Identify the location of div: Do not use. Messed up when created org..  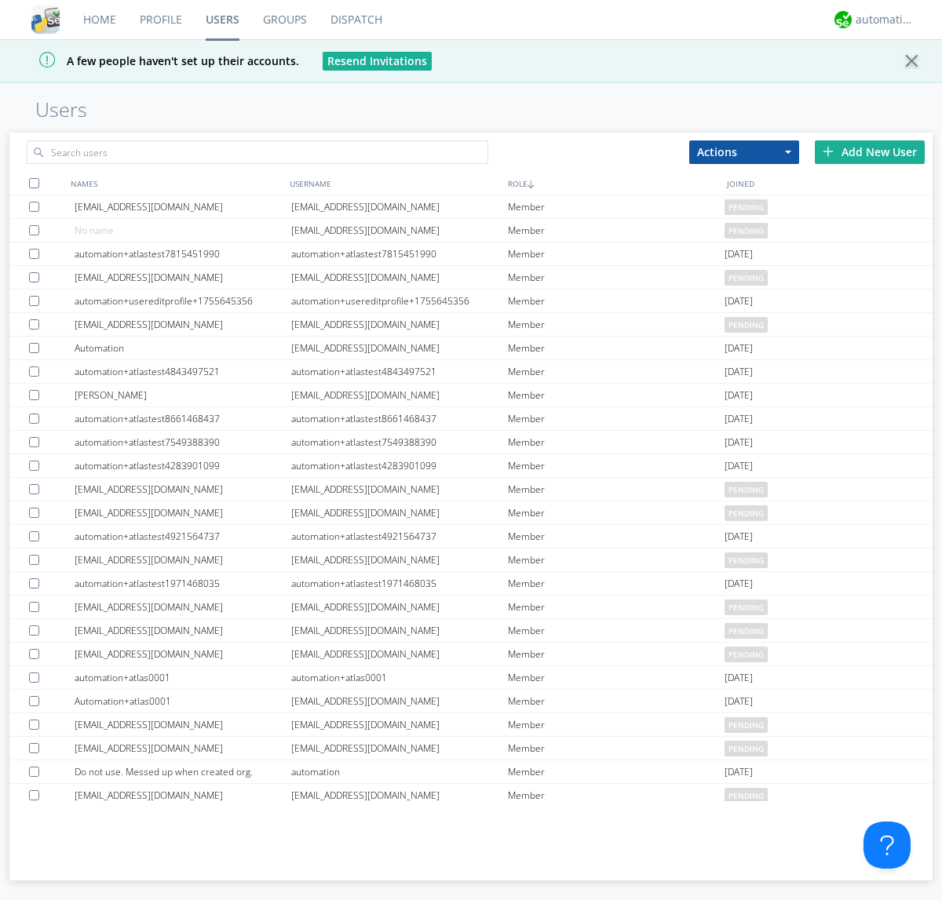
(183, 772).